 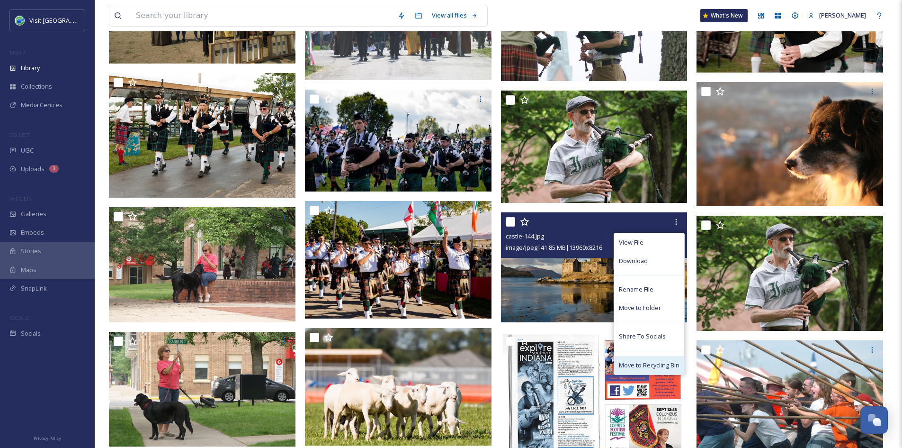 What do you see at coordinates (554, 247) in the screenshot?
I see `span: image/jpeg | 41.85 MB | 13960 x 8216` at bounding box center [554, 247].